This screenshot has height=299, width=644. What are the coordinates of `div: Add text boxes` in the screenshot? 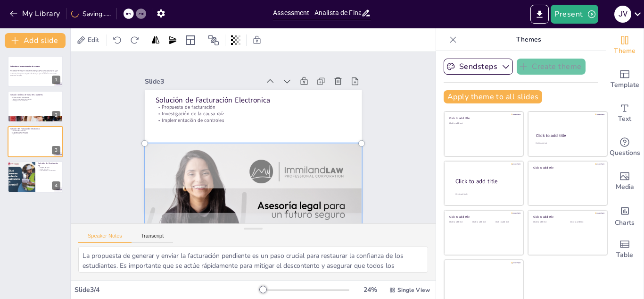 It's located at (625, 113).